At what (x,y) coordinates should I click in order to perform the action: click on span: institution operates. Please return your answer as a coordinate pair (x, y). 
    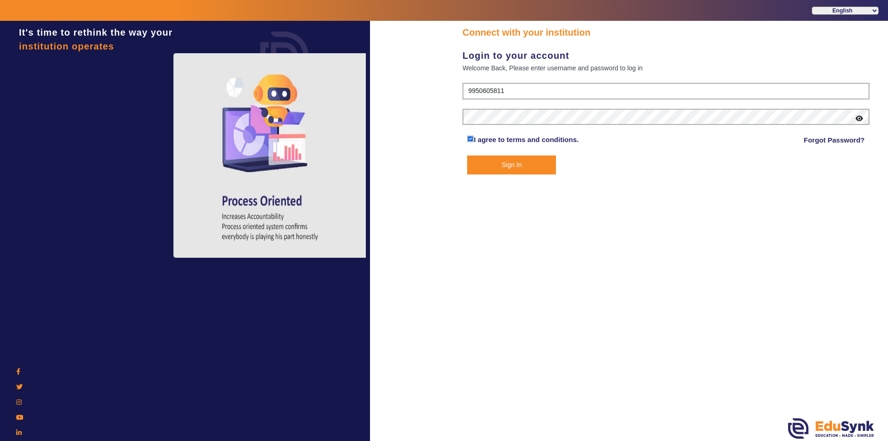
    Looking at the image, I should click on (67, 46).